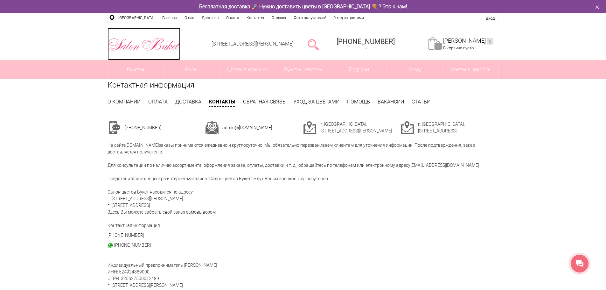 The width and height of the screenshot is (606, 290). I want to click on img: Цветы Нижний Новгород, so click(144, 44).